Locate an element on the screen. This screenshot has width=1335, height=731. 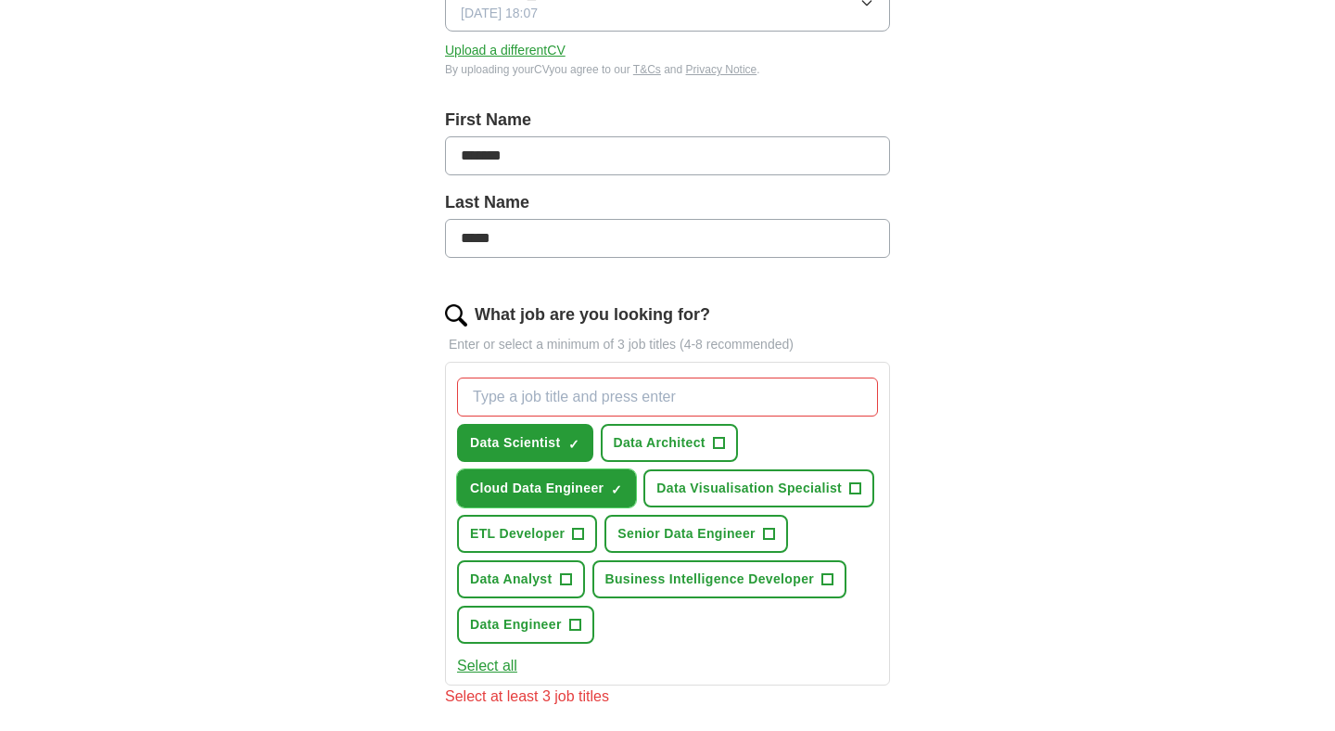
span: Cloud Data Engineer is located at coordinates (537, 488).